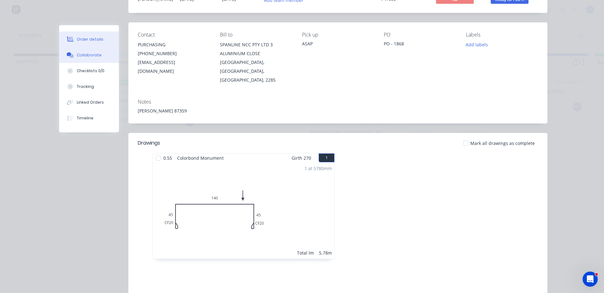  I want to click on button: 1, so click(327, 158).